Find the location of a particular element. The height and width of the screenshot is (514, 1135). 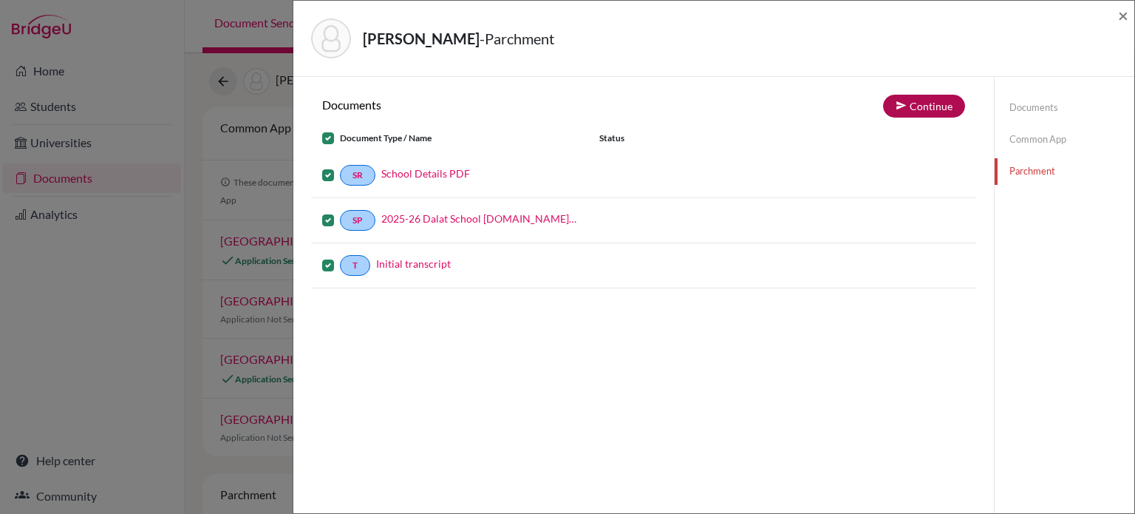

a: T is located at coordinates (355, 265).